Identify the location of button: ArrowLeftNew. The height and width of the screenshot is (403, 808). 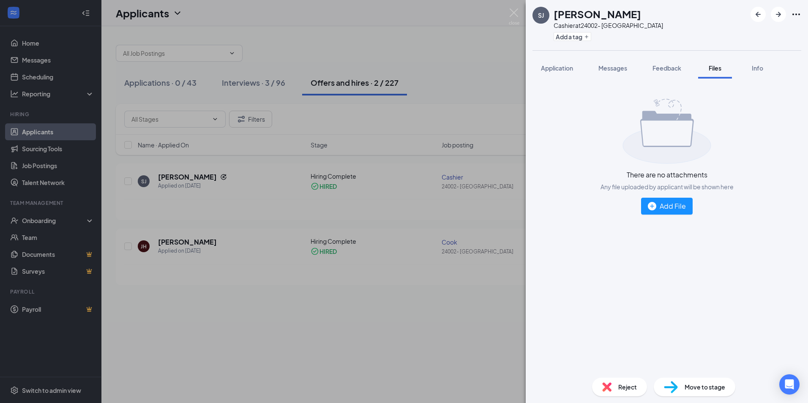
(758, 14).